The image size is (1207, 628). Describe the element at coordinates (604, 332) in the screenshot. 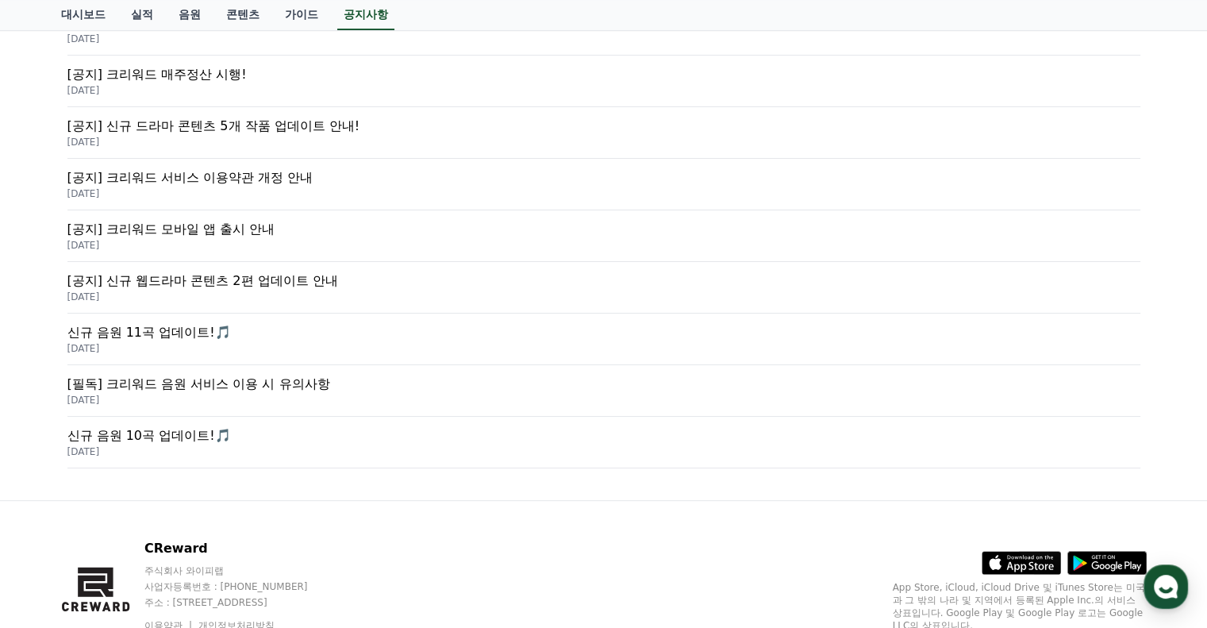

I see `p: 신규 음원 11곡 업데이트!🎵` at that location.